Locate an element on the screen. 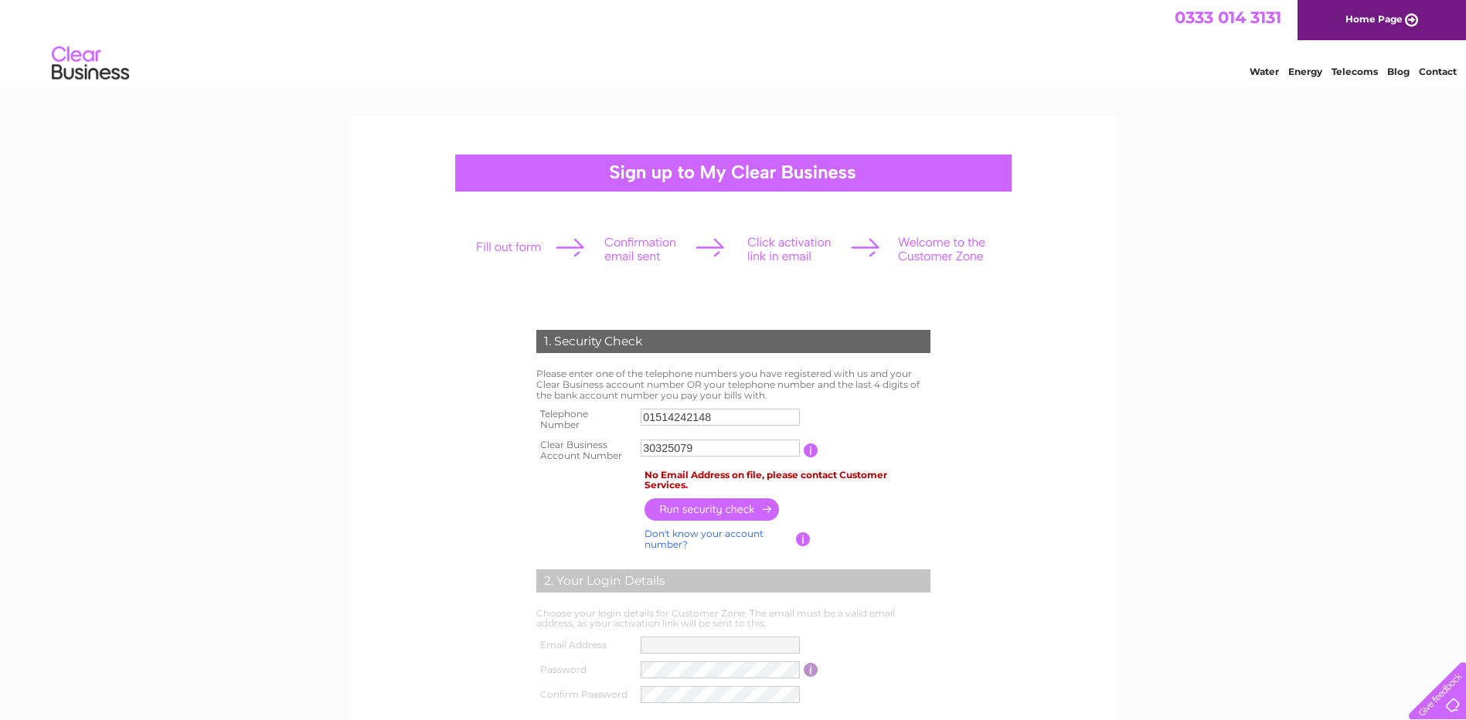  div: 2. Your Login Details is located at coordinates (734, 581).